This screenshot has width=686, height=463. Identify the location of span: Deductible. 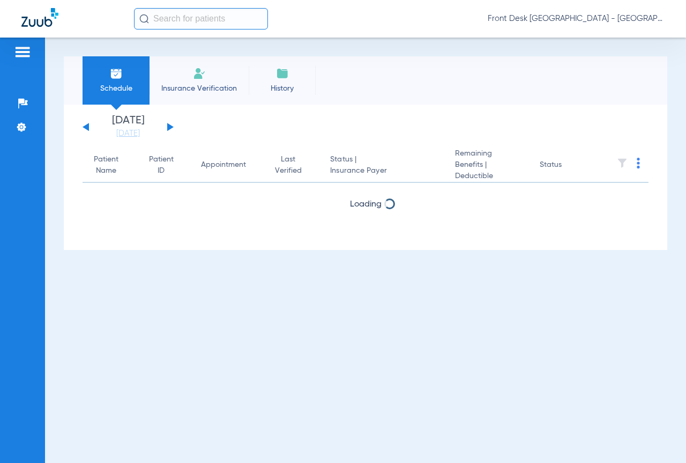
(489, 176).